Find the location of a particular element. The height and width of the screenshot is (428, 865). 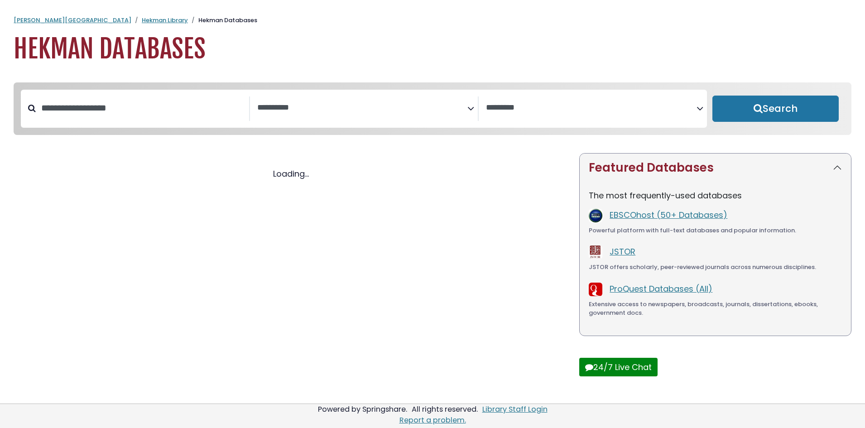

a: Hekman Library is located at coordinates (165, 20).